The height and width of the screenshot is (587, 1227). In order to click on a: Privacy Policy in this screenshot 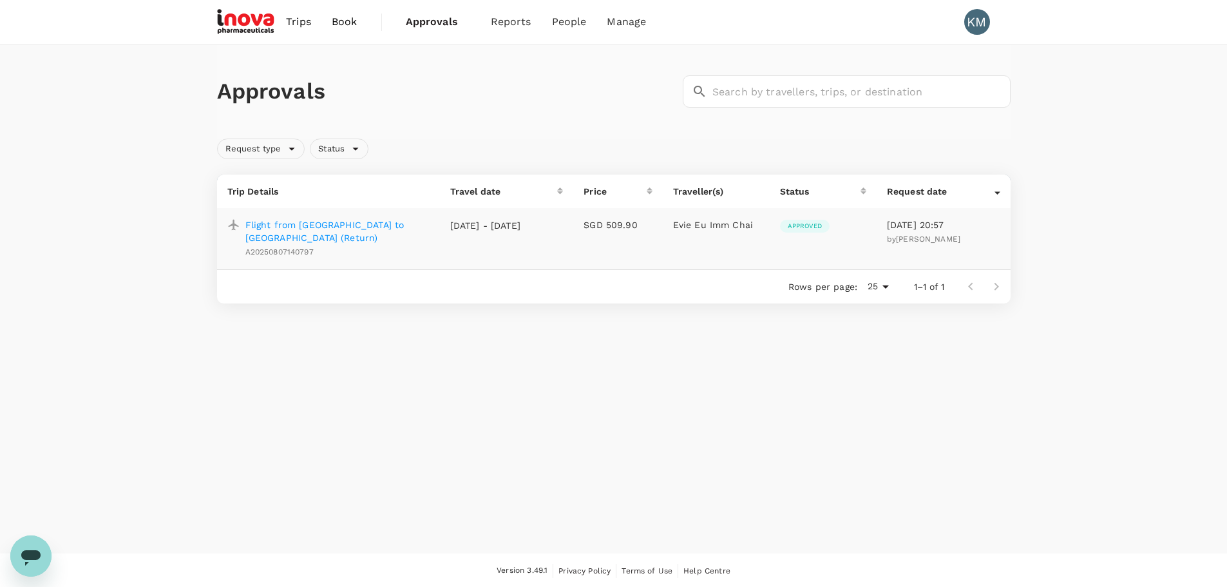, I will do `click(584, 571)`.